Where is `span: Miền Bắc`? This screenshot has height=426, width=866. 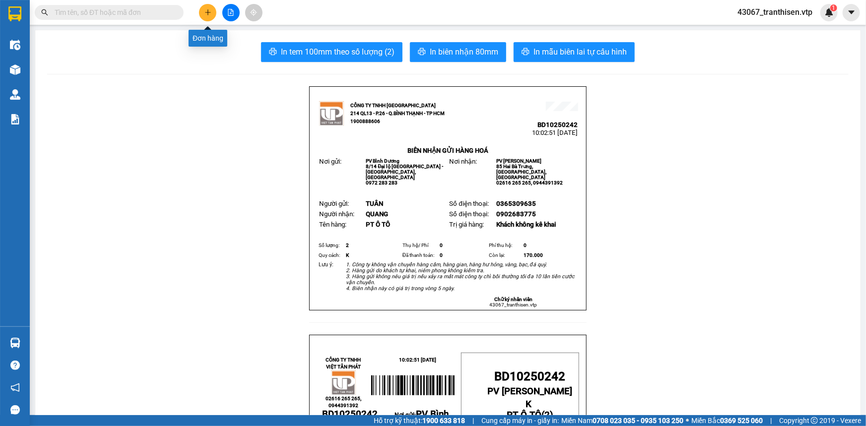
span: Miền Bắc is located at coordinates (727, 421).